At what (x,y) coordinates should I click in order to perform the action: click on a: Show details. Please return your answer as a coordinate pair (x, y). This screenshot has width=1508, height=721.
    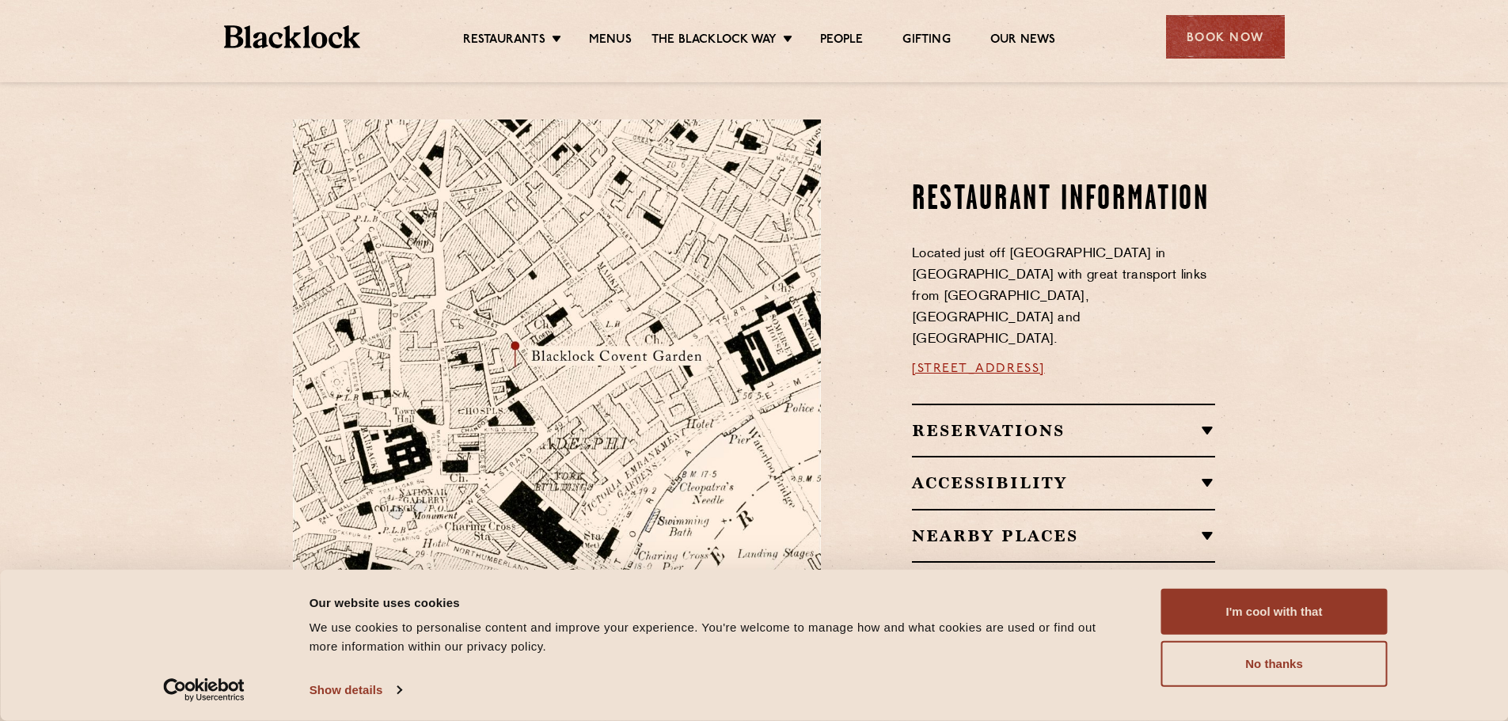
    Looking at the image, I should click on (355, 690).